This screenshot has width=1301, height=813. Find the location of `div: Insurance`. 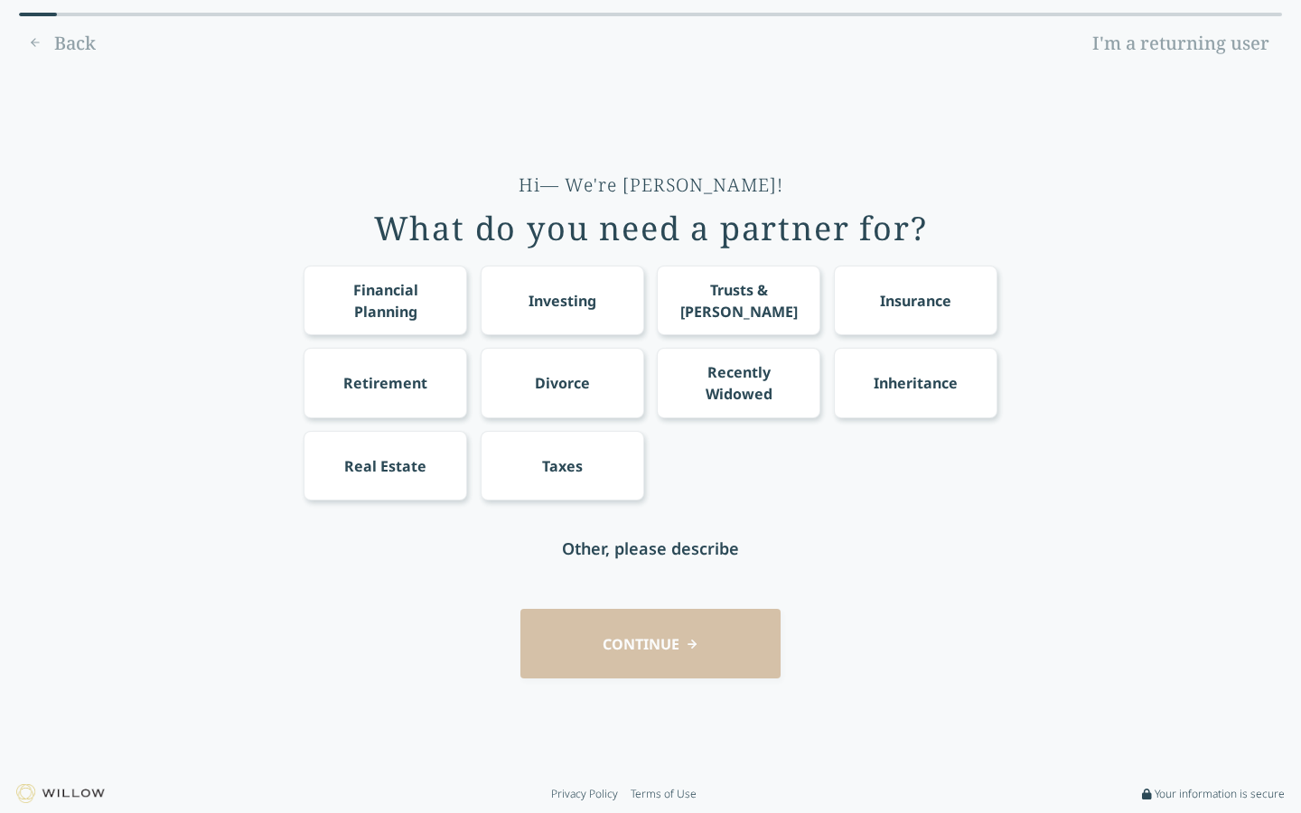

div: Insurance is located at coordinates (916, 301).